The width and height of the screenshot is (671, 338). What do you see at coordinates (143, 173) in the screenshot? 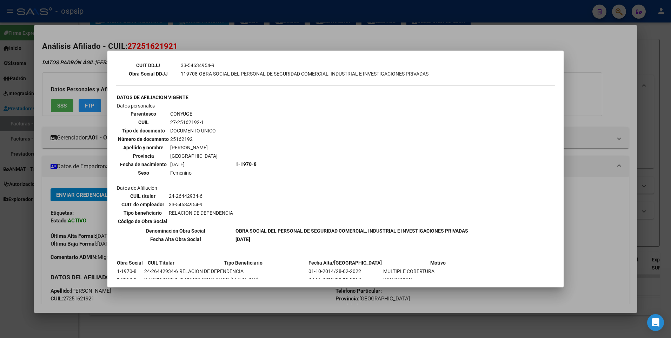
I see `th: Sexo` at bounding box center [143, 173].